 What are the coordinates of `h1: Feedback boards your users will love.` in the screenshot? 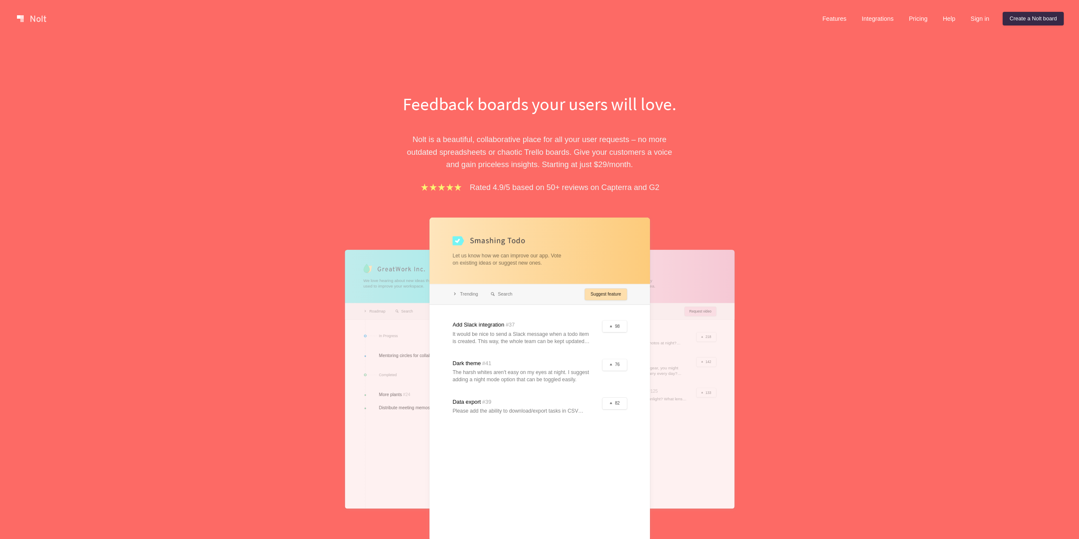 It's located at (540, 104).